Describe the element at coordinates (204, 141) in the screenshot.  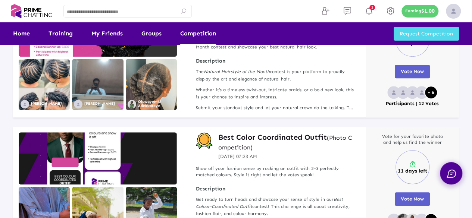
I see `img: competition-badge.svg` at that location.